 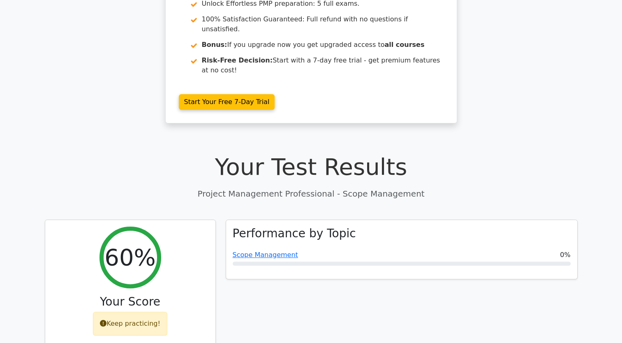 I want to click on div: Keep practicing!, so click(x=130, y=323).